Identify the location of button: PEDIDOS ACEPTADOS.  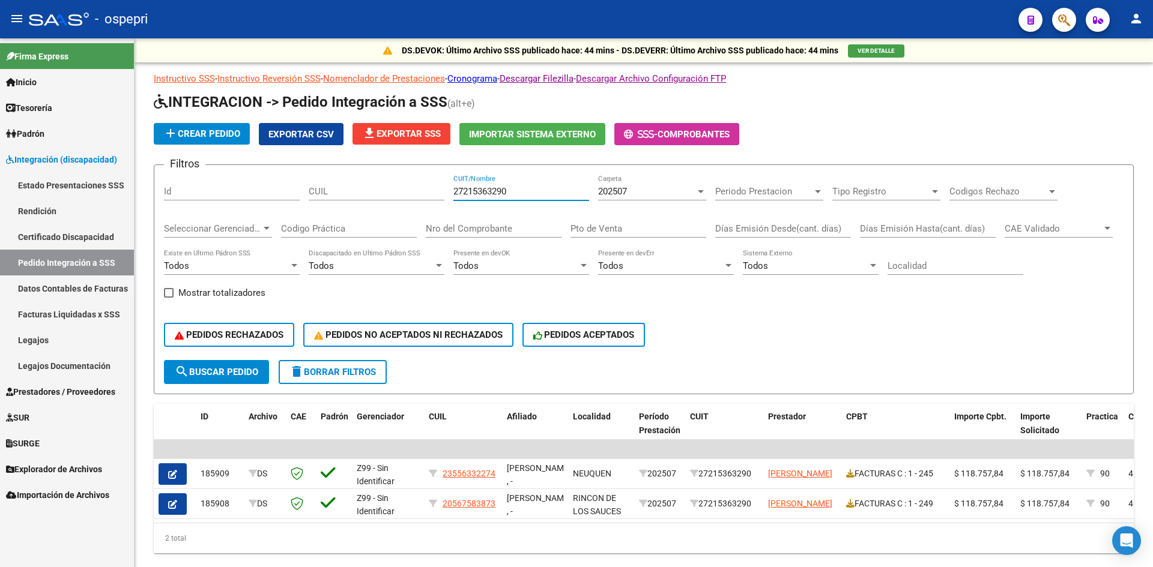
(584, 335).